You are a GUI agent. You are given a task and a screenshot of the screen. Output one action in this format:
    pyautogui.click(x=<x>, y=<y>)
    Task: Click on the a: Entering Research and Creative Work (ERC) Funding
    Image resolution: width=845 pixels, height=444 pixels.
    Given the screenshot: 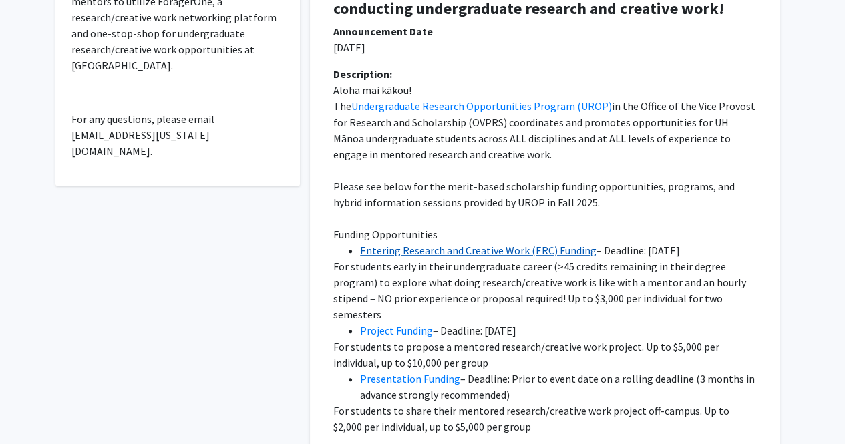 What is the action you would take?
    pyautogui.click(x=478, y=250)
    